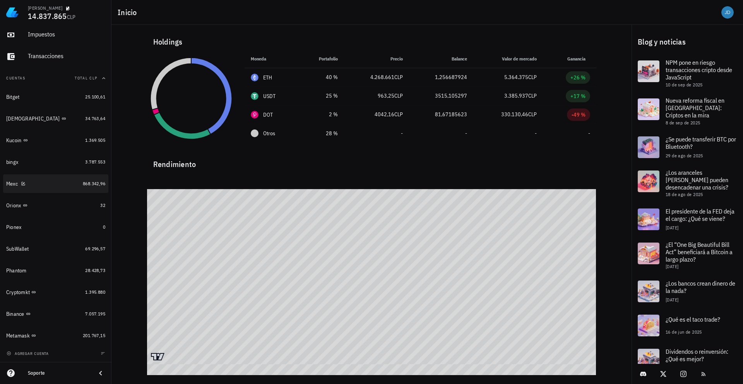 The width and height of the screenshot is (743, 384). What do you see at coordinates (16, 270) in the screenshot?
I see `div: Phantom` at bounding box center [16, 270].